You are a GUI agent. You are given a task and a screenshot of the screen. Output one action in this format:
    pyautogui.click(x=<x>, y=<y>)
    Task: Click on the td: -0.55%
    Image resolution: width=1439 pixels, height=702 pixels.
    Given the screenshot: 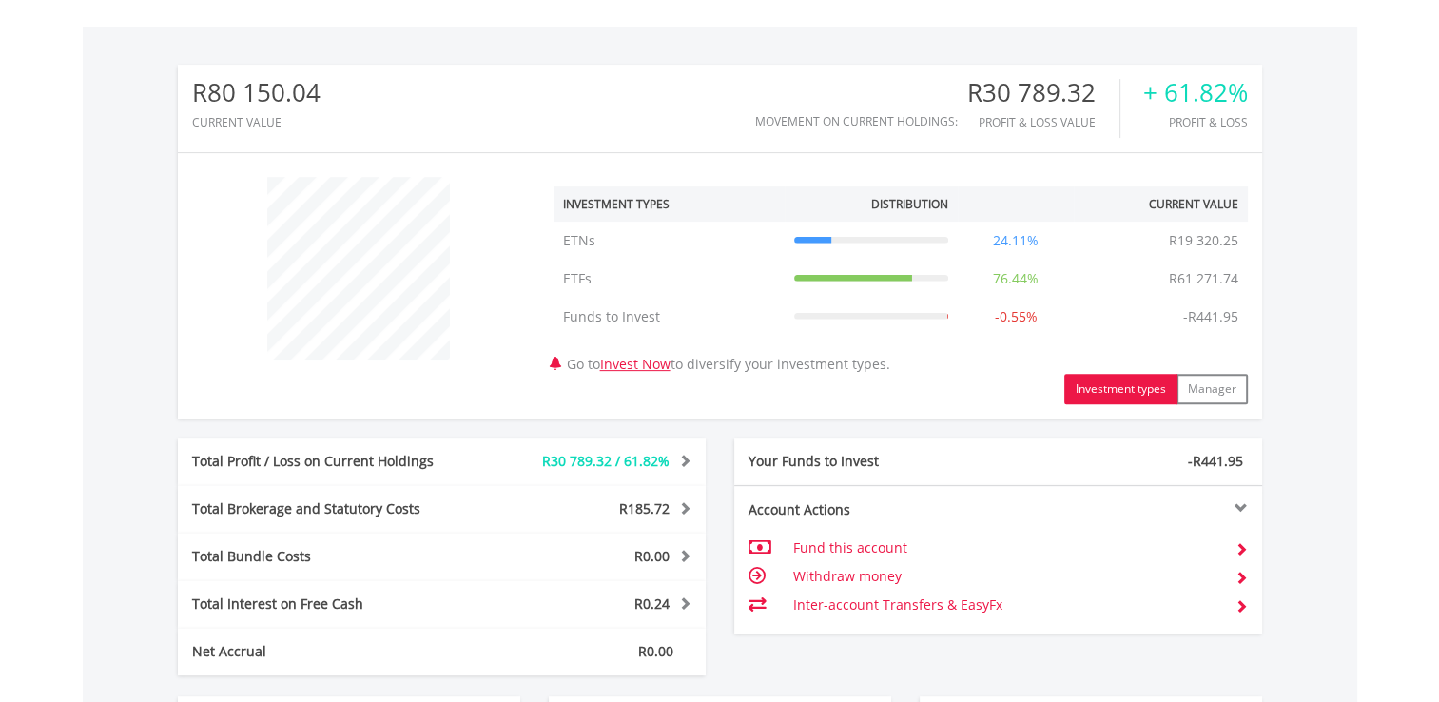 What is the action you would take?
    pyautogui.click(x=1015, y=317)
    